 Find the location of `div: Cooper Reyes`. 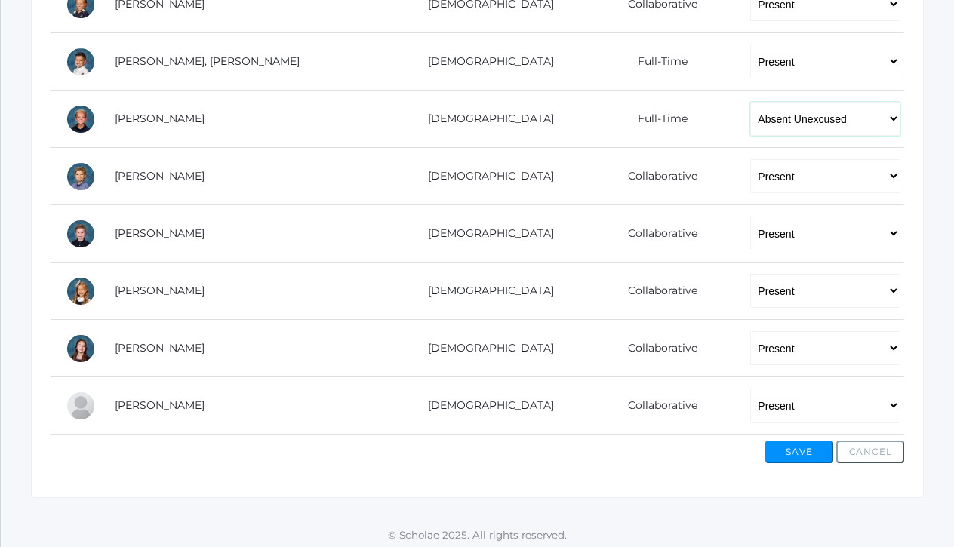

div: Cooper Reyes is located at coordinates (81, 62).